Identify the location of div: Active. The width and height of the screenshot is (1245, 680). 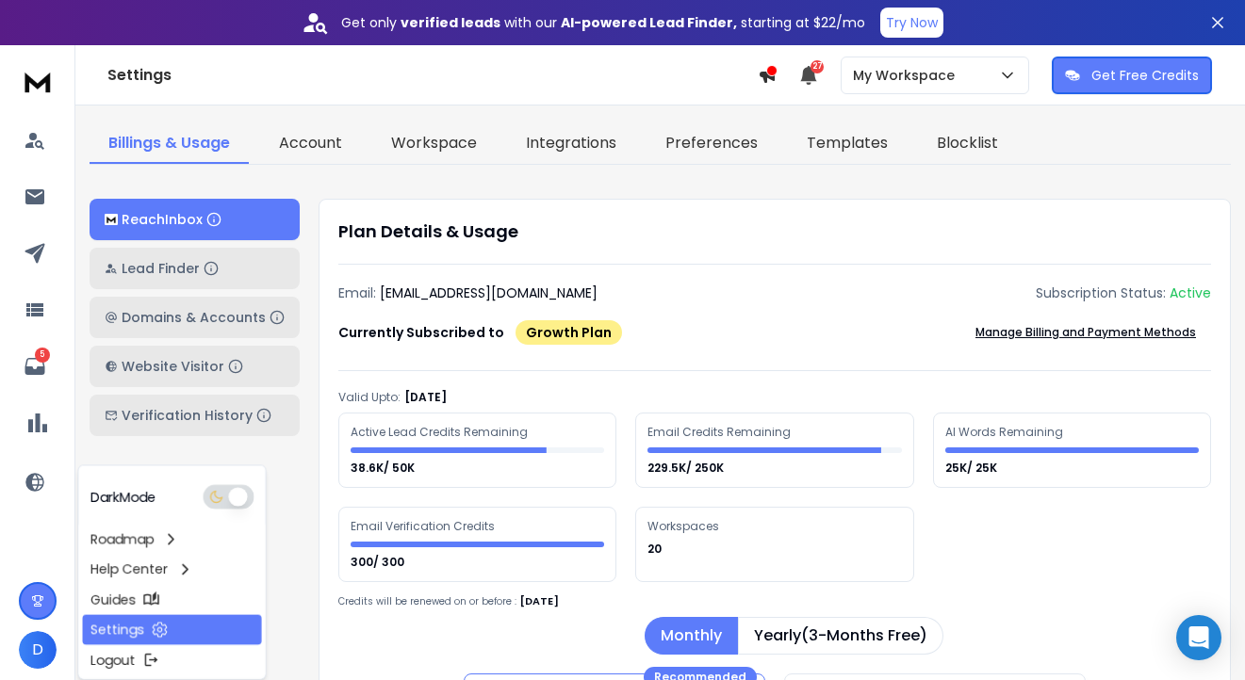
(1190, 293).